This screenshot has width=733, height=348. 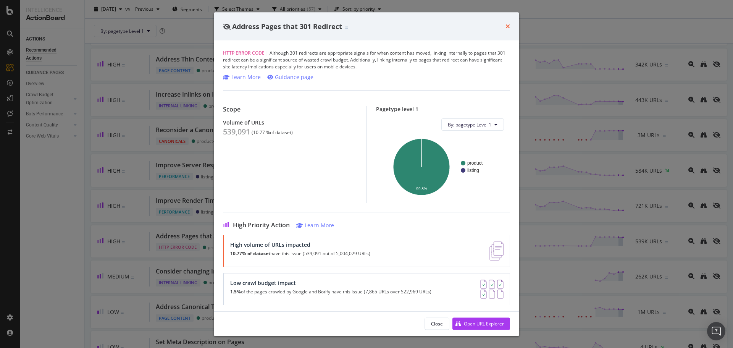 What do you see at coordinates (347, 27) in the screenshot?
I see `img: Equal` at bounding box center [347, 27].